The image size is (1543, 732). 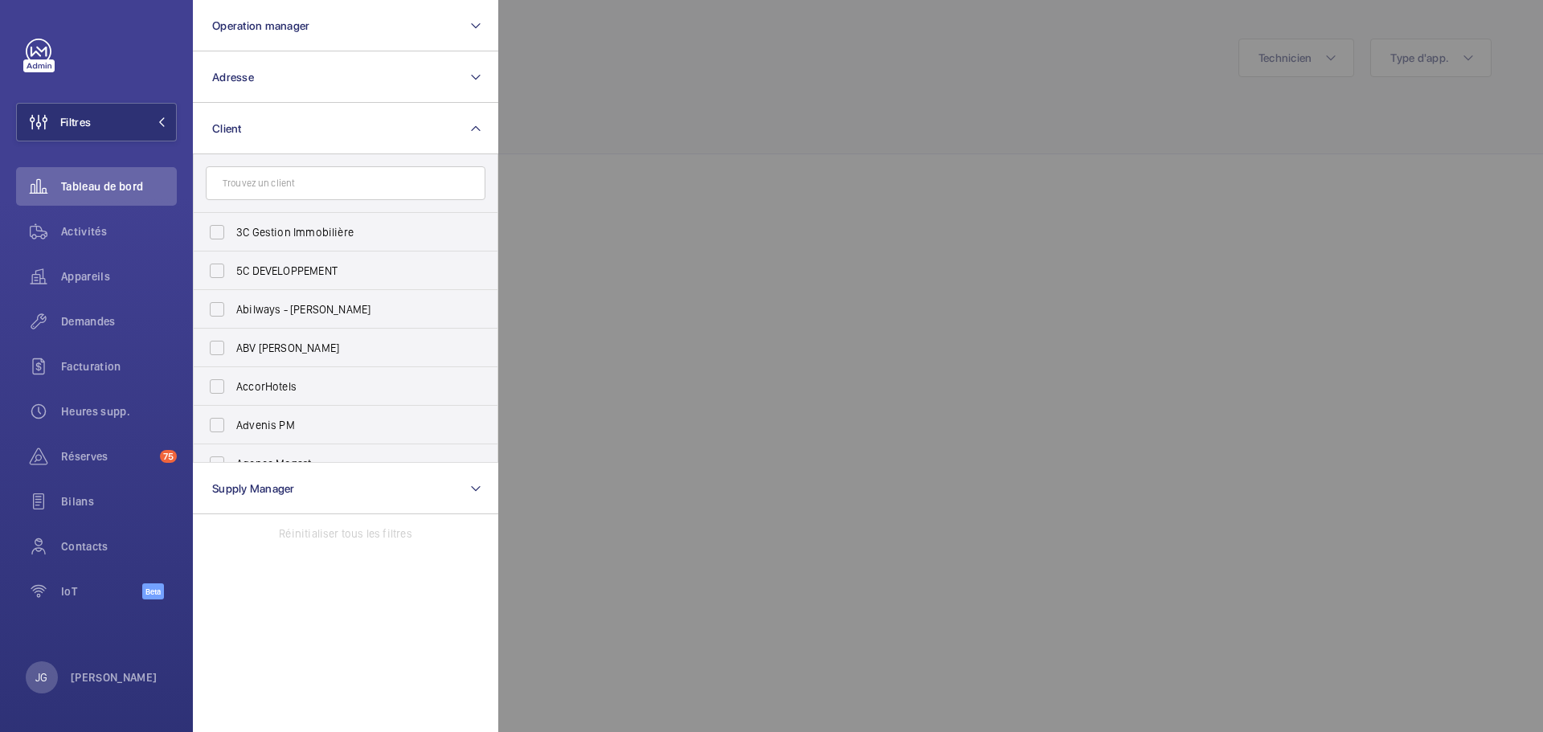 I want to click on span: Réserves, so click(x=107, y=456).